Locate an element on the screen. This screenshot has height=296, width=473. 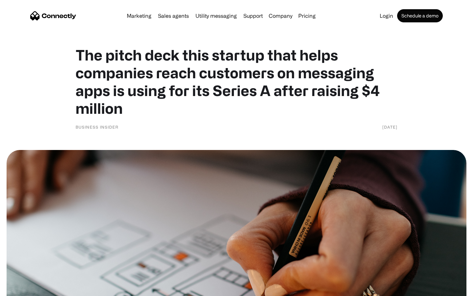
a: Marketing is located at coordinates (139, 16).